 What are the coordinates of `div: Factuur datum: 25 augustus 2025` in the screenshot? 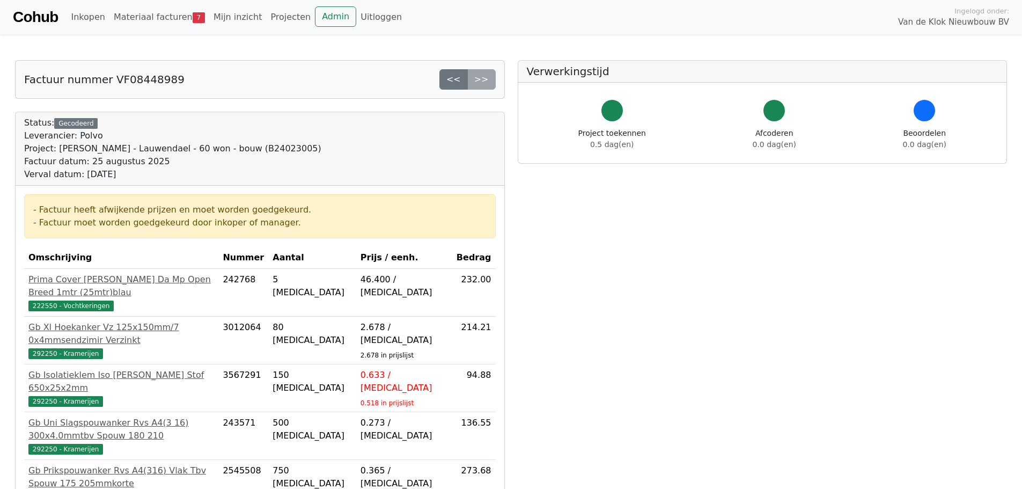 It's located at (173, 161).